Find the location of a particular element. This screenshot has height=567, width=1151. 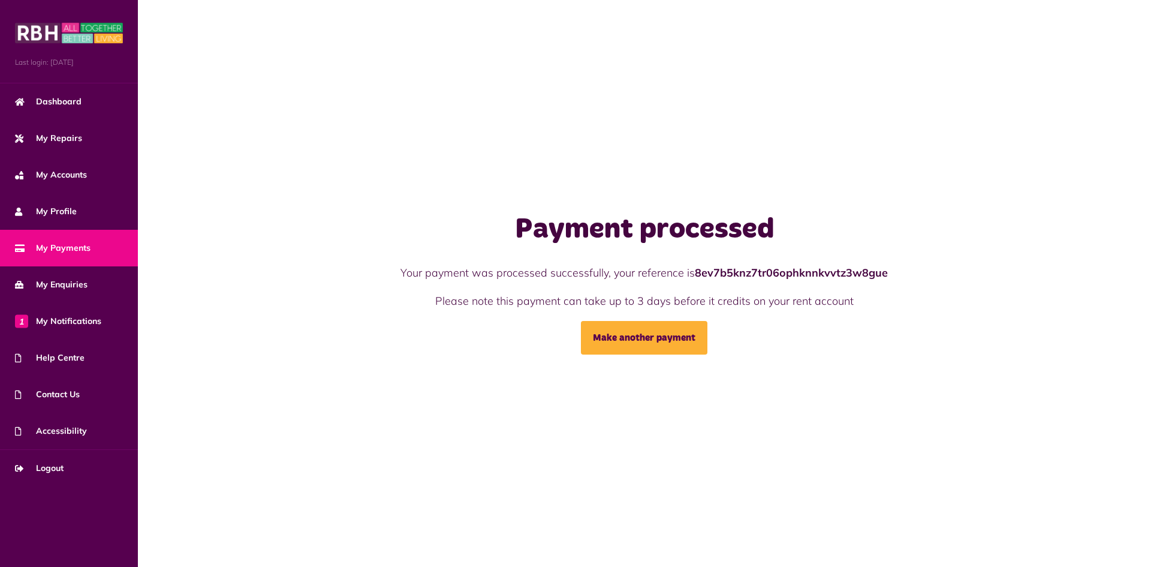

span: Help Centre is located at coordinates (50, 357).